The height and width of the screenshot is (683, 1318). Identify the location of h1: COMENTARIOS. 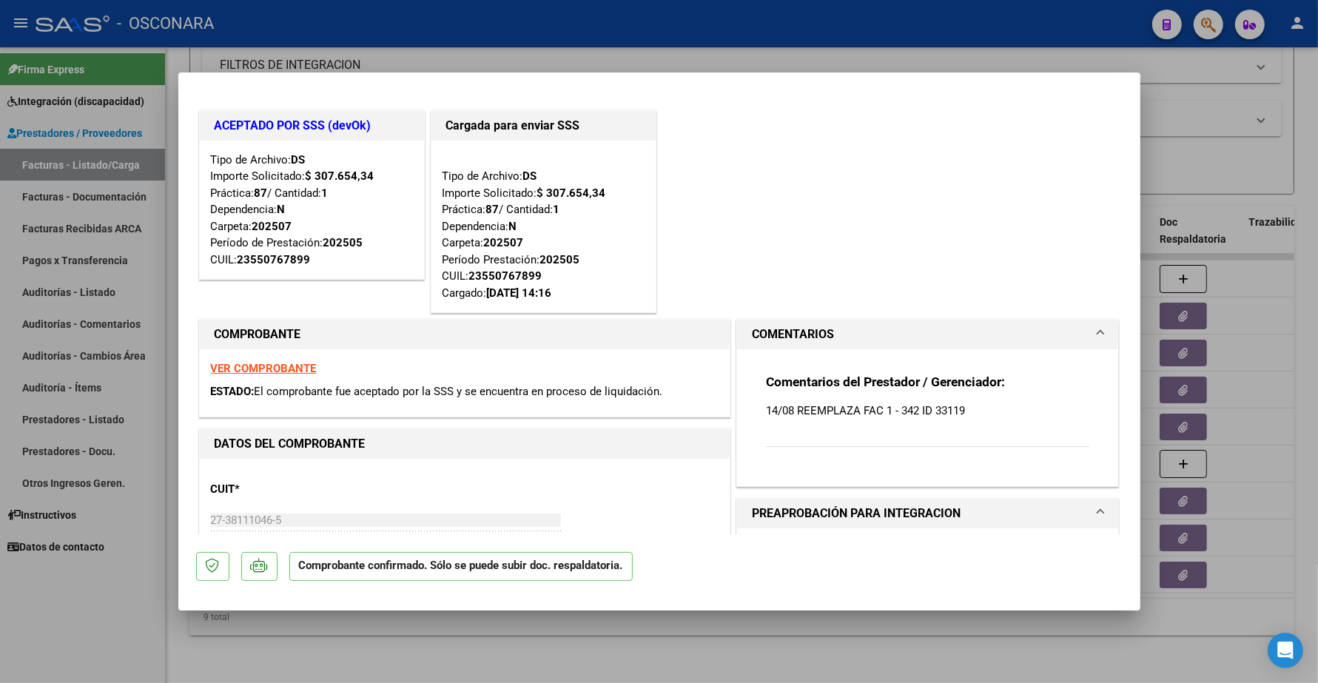
(793, 335).